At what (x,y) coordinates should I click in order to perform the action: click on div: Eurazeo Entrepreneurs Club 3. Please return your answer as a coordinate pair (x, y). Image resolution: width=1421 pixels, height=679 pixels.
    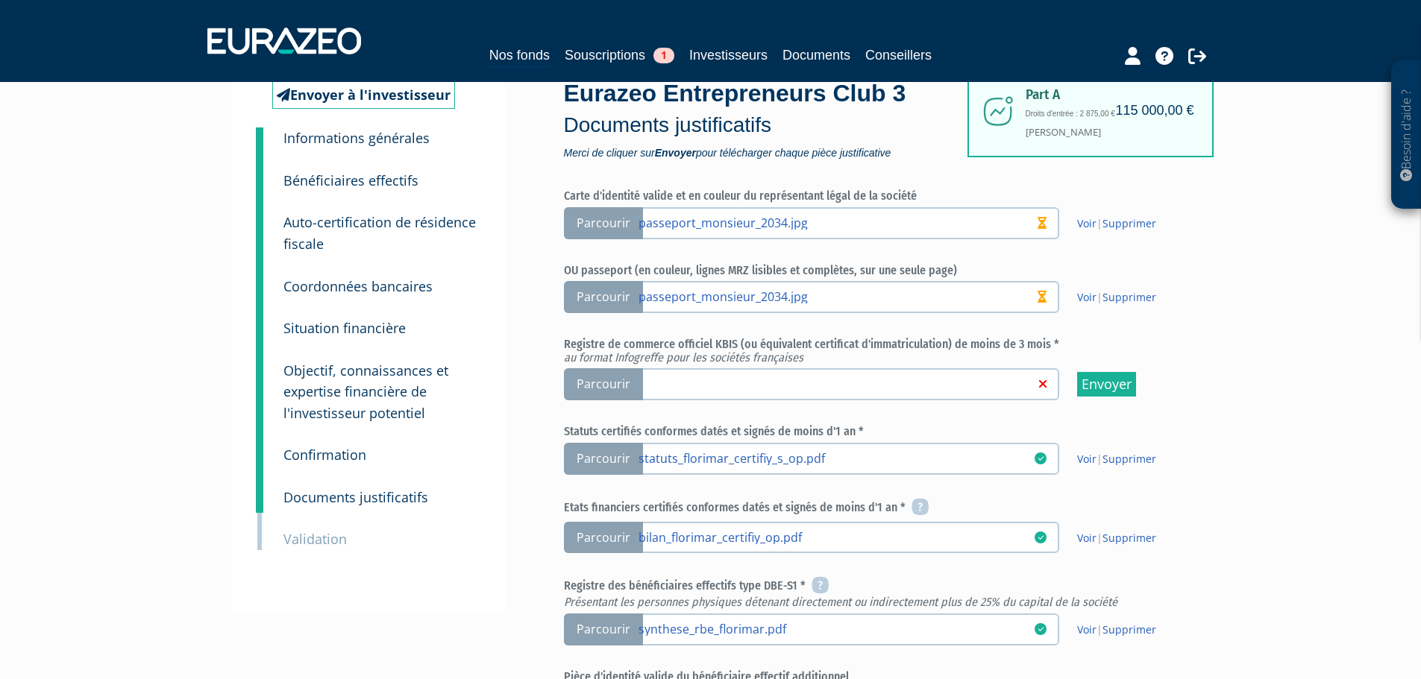
    Looking at the image, I should click on (769, 118).